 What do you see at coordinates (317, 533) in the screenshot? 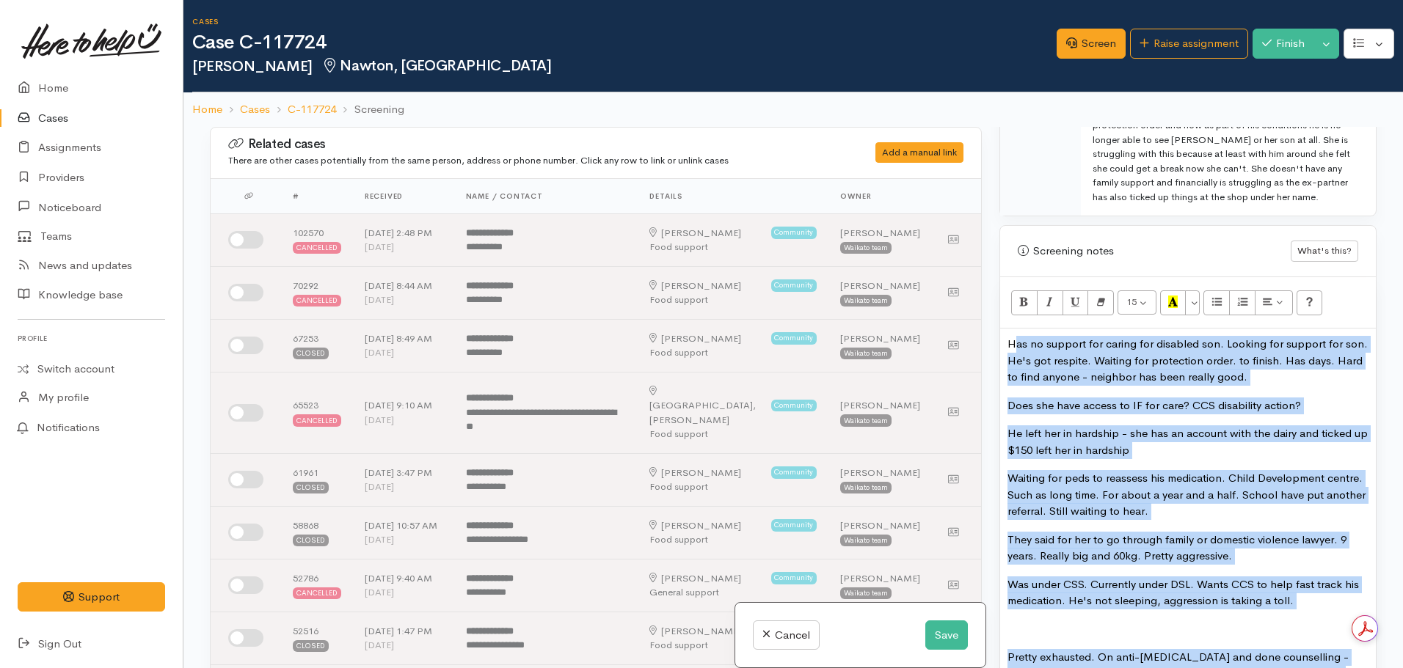
I see `td: 58868` at bounding box center [317, 533].